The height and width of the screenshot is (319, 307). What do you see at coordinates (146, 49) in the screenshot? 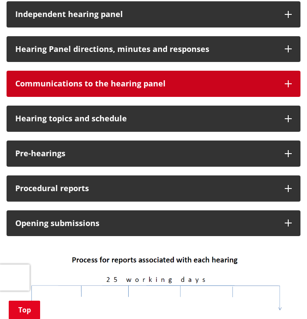
I see `h3: Hearing Panel directions, minutes and responses` at bounding box center [146, 49].